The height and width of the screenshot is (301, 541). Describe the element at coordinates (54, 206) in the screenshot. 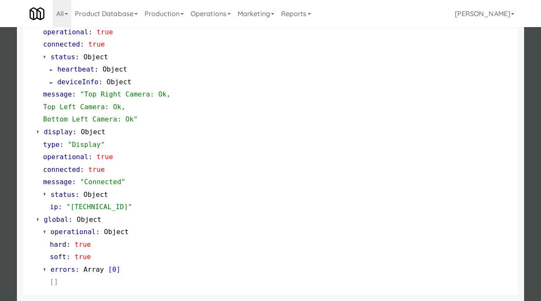

I see `span: ip` at that location.